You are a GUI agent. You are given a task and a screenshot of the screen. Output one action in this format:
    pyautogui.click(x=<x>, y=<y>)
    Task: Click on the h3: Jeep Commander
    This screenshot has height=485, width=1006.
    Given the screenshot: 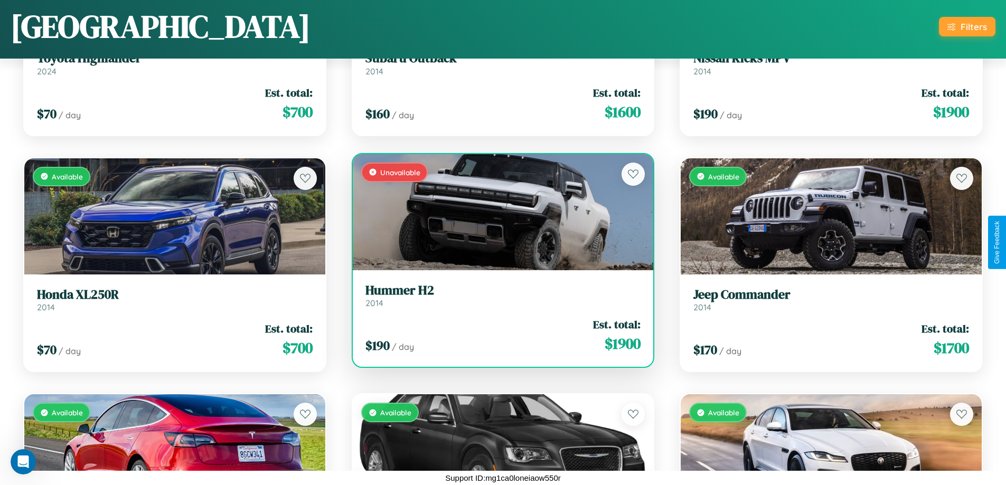 What is the action you would take?
    pyautogui.click(x=831, y=295)
    